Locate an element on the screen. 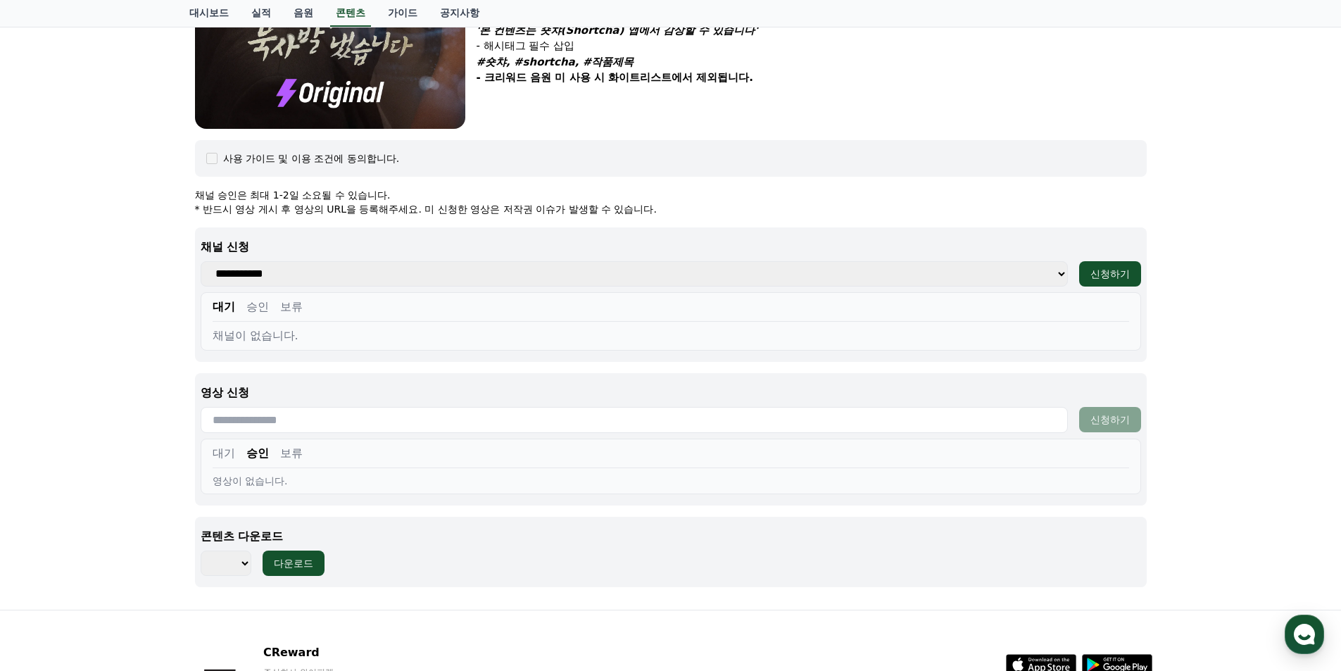 The image size is (1341, 671). span: 대화 is located at coordinates (137, 474).